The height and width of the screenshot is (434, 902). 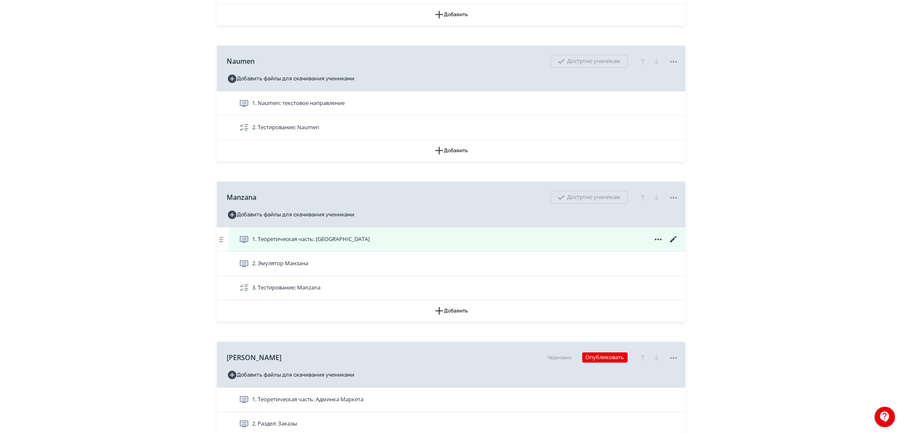 I want to click on span: 2. Эмулятор Манзана, so click(x=281, y=263).